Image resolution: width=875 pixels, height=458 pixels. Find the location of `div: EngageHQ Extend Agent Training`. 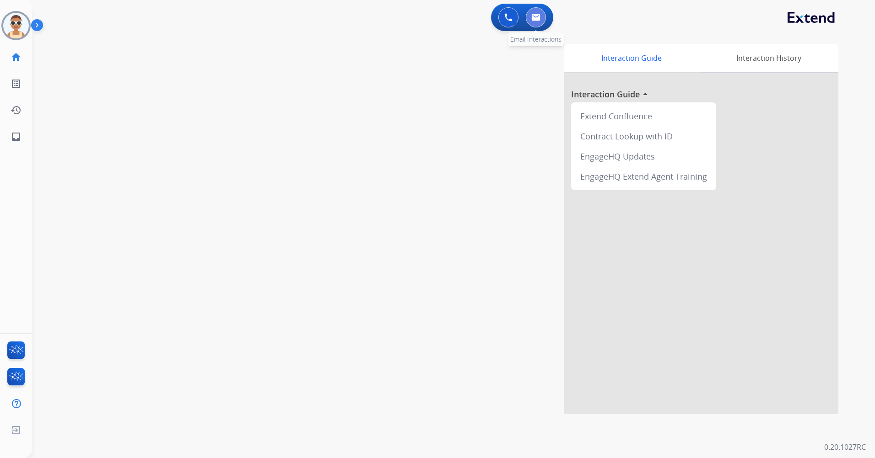

div: EngageHQ Extend Agent Training is located at coordinates (643, 177).